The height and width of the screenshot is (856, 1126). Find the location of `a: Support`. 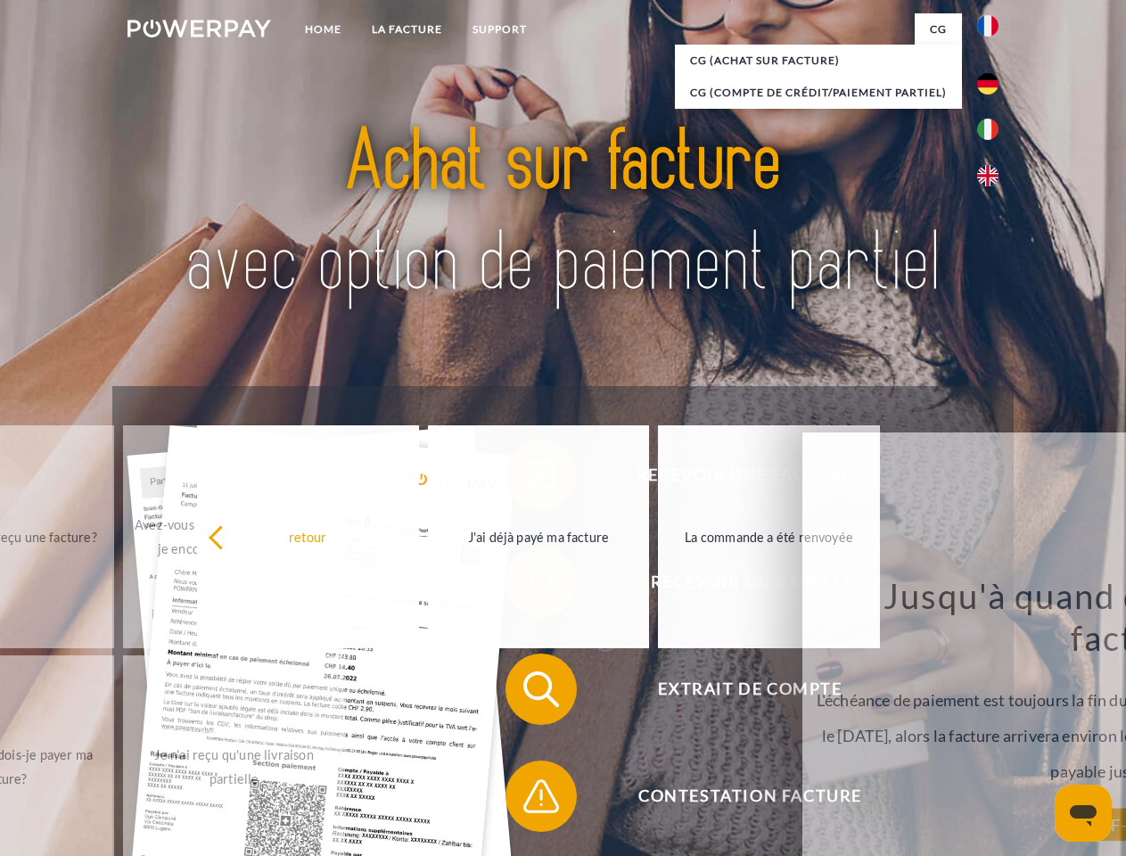

a: Support is located at coordinates (499, 29).